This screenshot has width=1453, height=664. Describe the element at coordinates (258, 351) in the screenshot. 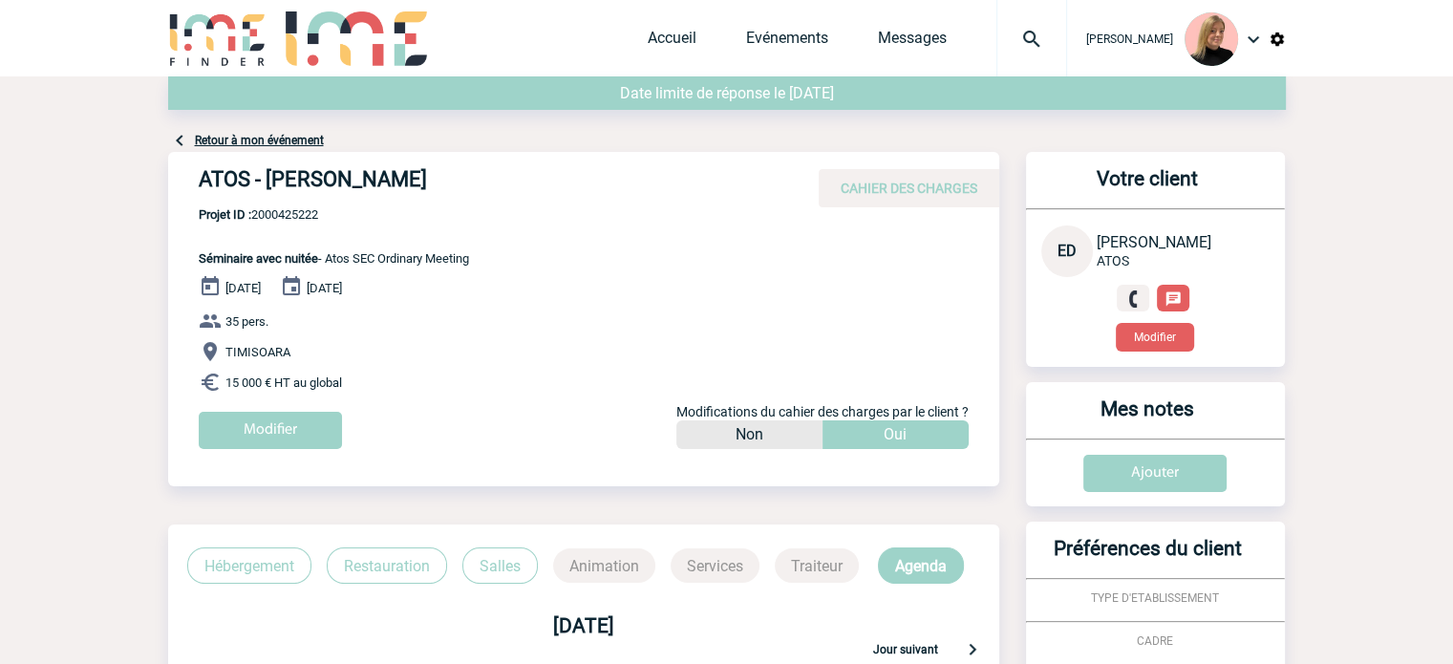

I see `span: TIMISOARA` at that location.